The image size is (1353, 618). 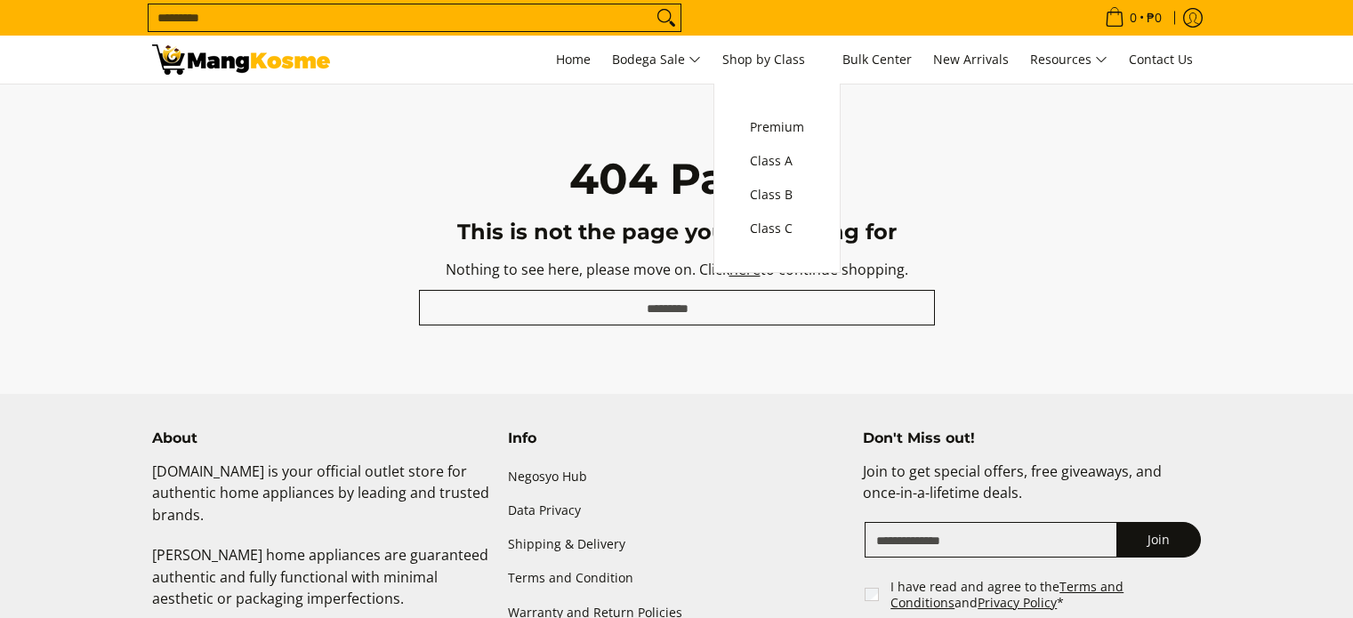 I want to click on span: Home, so click(x=573, y=59).